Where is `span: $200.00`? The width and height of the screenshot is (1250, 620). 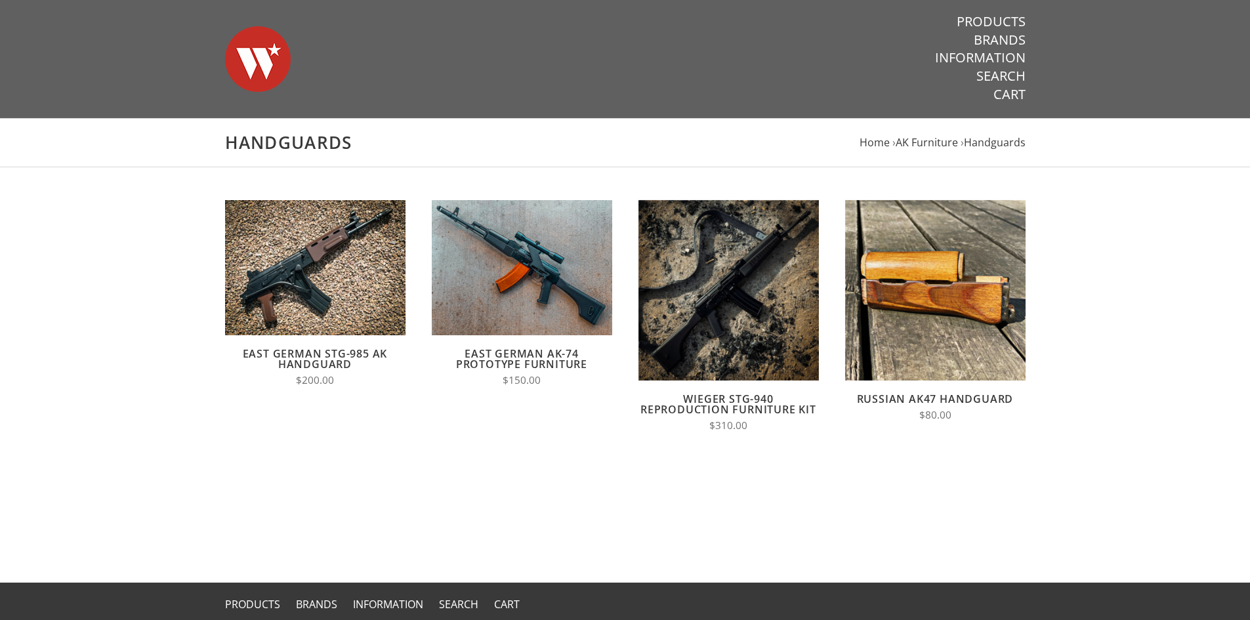 span: $200.00 is located at coordinates (315, 380).